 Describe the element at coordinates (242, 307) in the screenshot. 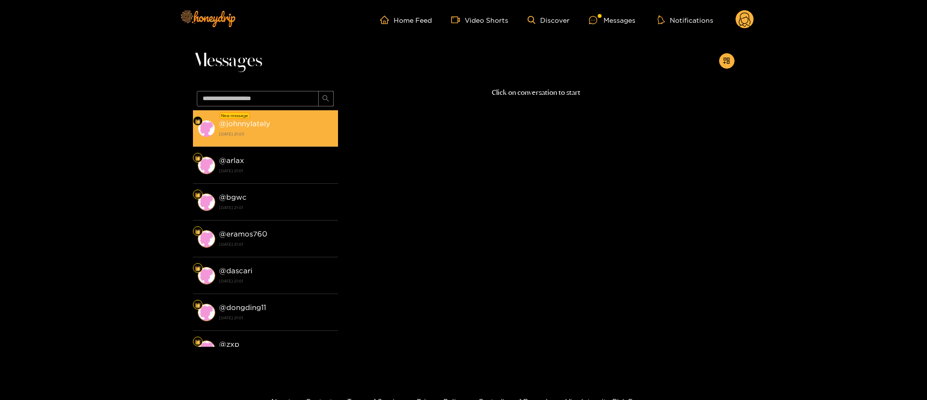

I see `strong: @ dongding11` at that location.